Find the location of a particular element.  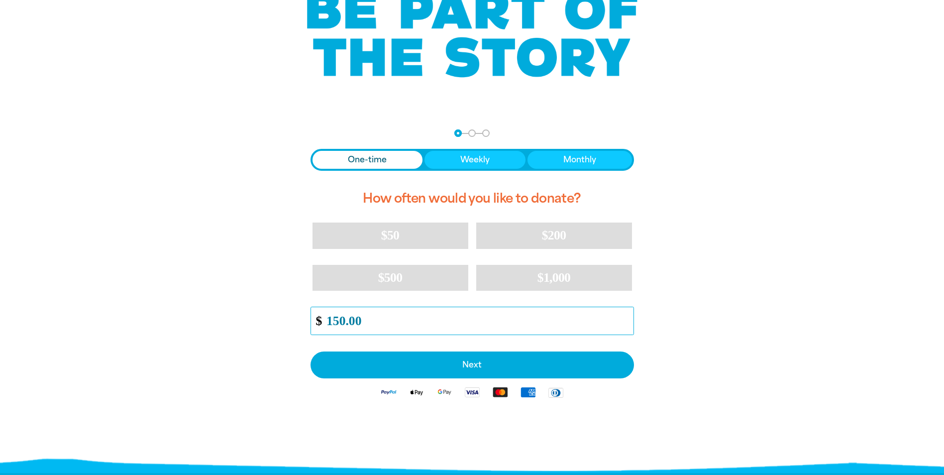

span: $200 is located at coordinates (554, 235).